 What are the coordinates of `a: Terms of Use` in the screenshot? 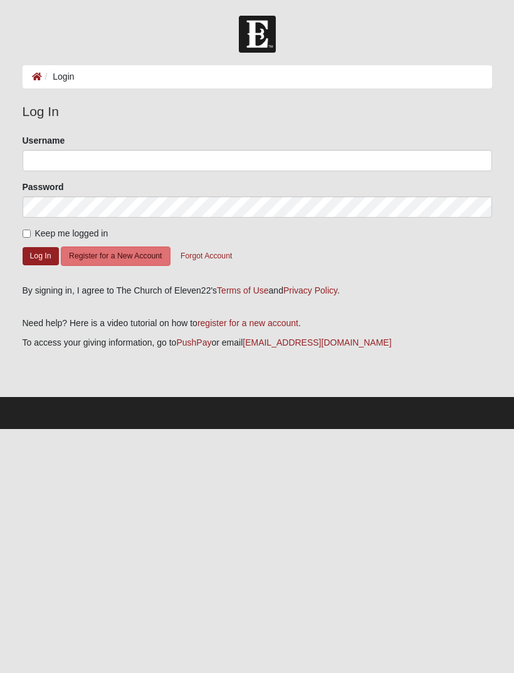 It's located at (243, 290).